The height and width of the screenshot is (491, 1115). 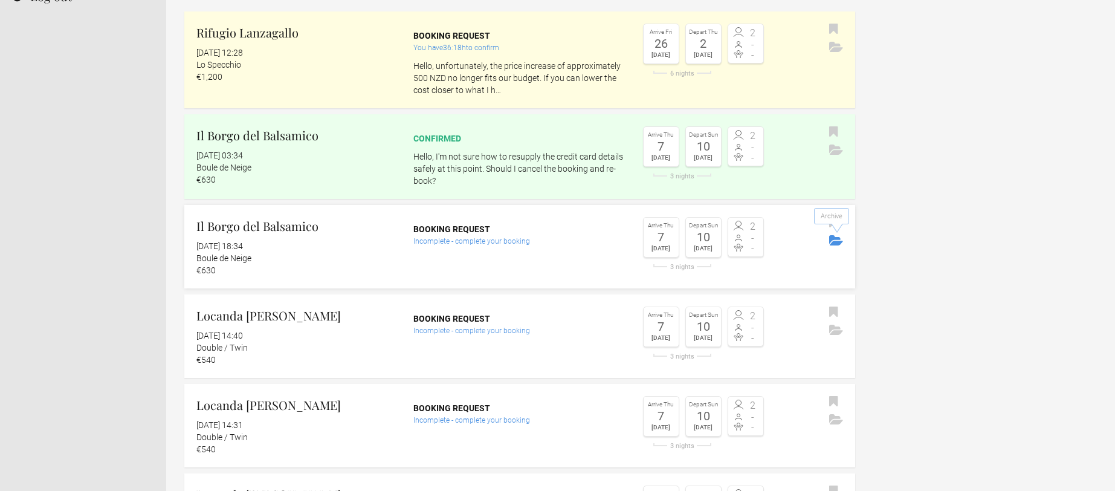 I want to click on div: 2, so click(x=703, y=44).